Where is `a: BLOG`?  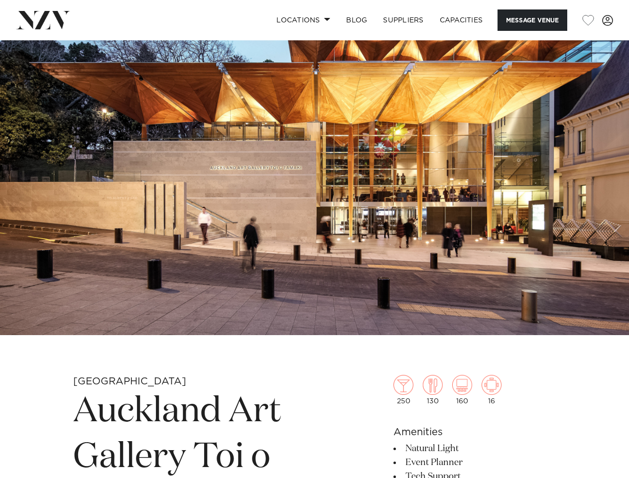
a: BLOG is located at coordinates (357, 20).